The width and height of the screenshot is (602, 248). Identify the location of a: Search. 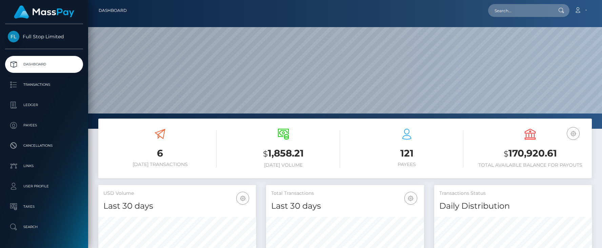
(44, 227).